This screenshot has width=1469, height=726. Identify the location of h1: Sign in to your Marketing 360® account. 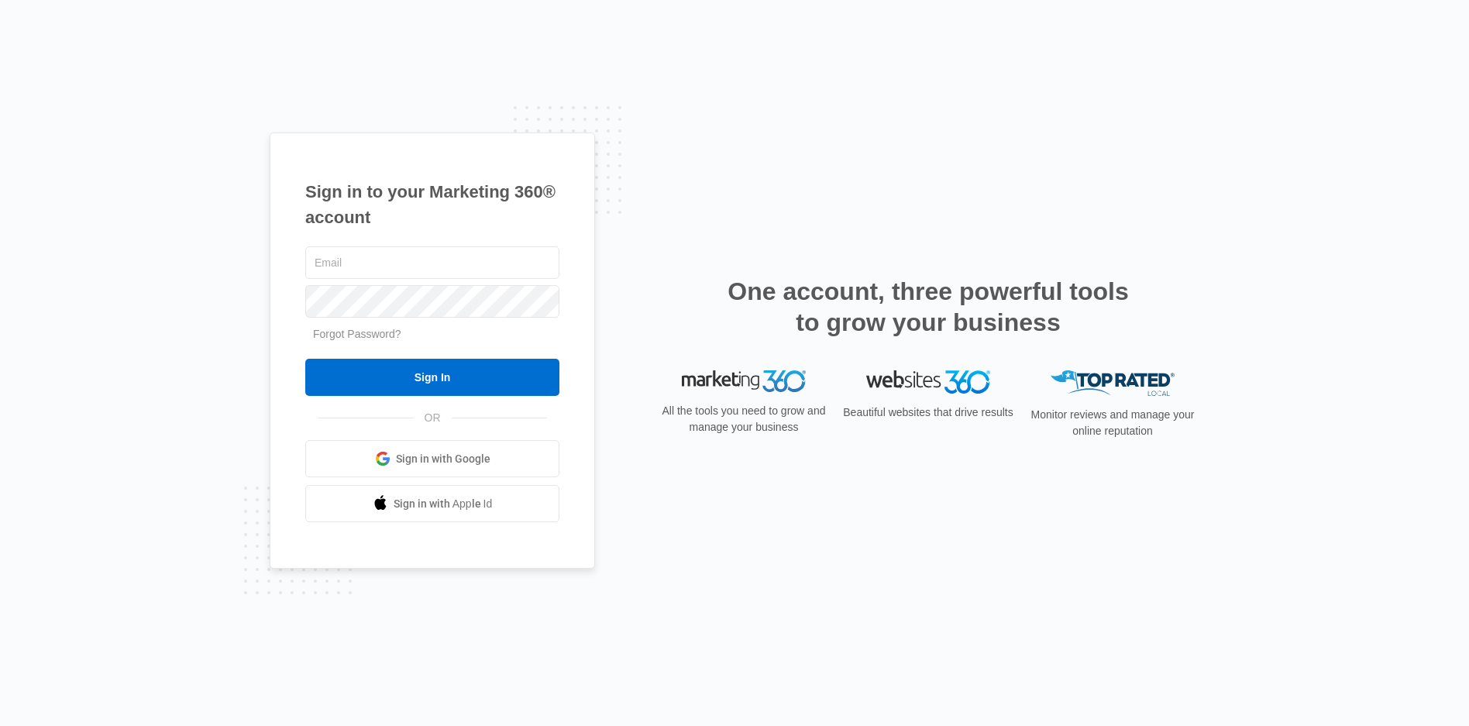
(432, 205).